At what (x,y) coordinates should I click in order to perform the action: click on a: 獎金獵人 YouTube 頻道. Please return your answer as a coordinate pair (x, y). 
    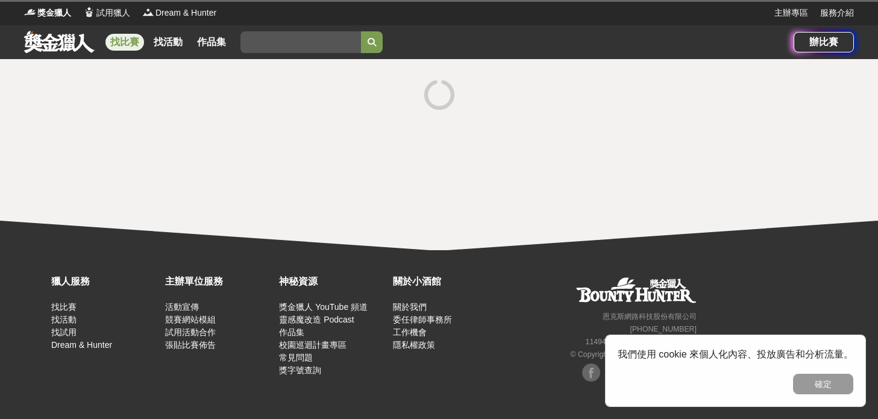
    Looking at the image, I should click on (323, 307).